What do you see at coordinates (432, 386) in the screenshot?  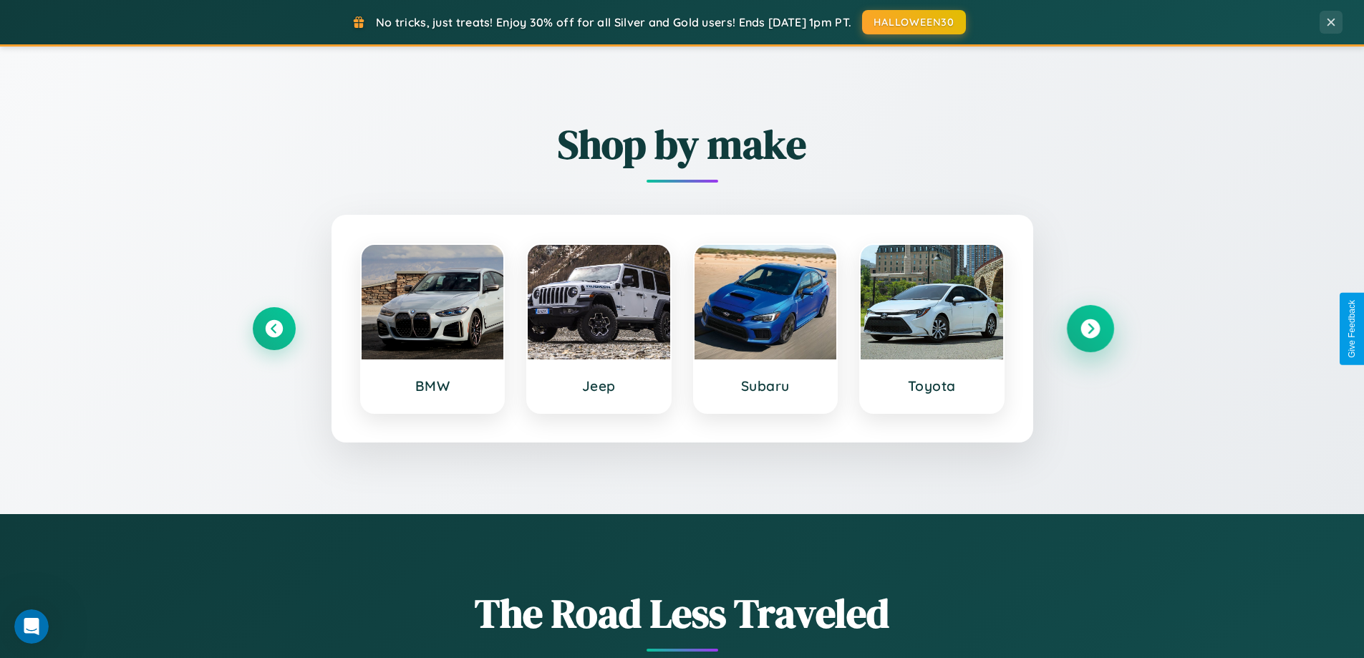 I see `h3: BMW` at bounding box center [432, 386].